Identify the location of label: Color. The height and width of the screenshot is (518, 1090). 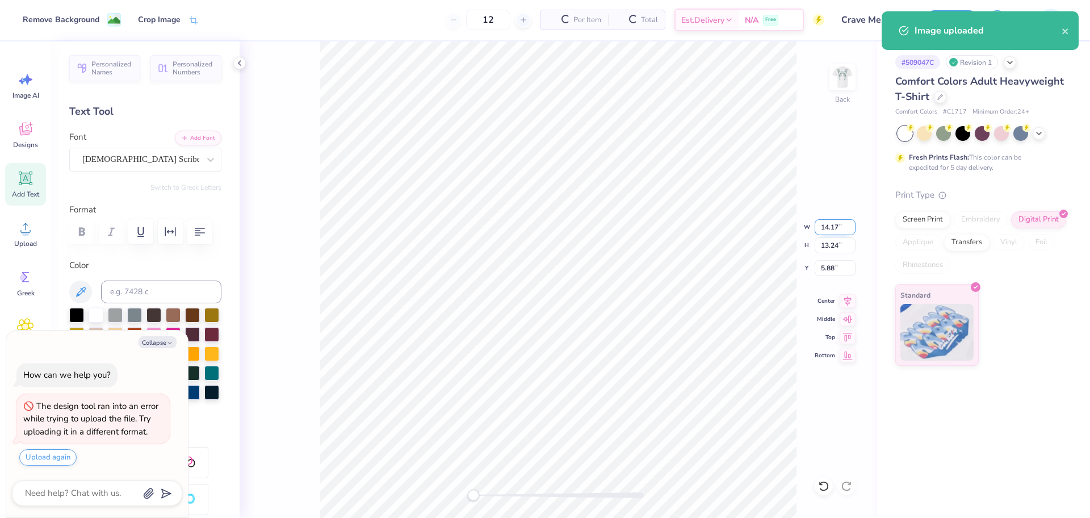
(145, 265).